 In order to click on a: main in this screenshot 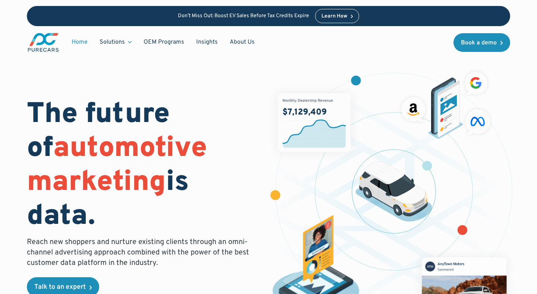, I will do `click(43, 42)`.